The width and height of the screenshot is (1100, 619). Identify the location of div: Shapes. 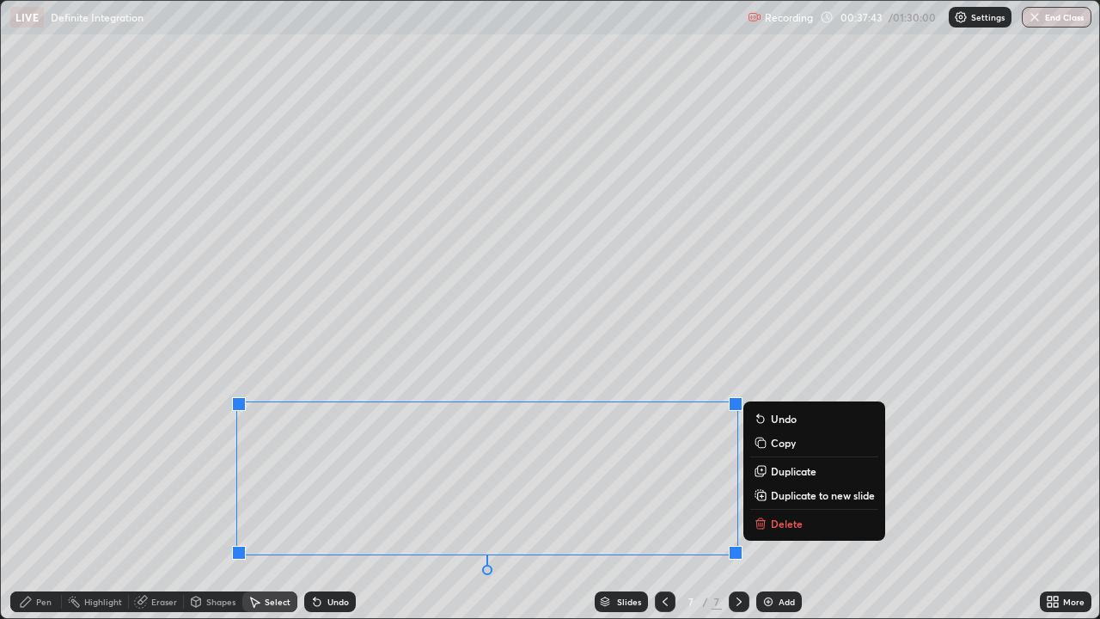
(221, 602).